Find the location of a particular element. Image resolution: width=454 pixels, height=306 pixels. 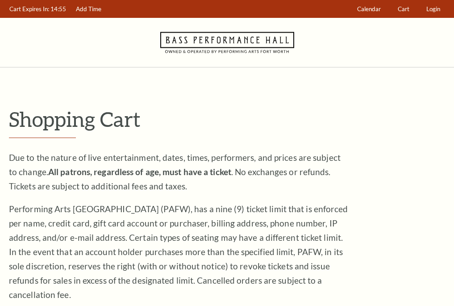

span: 14:55 is located at coordinates (58, 9).